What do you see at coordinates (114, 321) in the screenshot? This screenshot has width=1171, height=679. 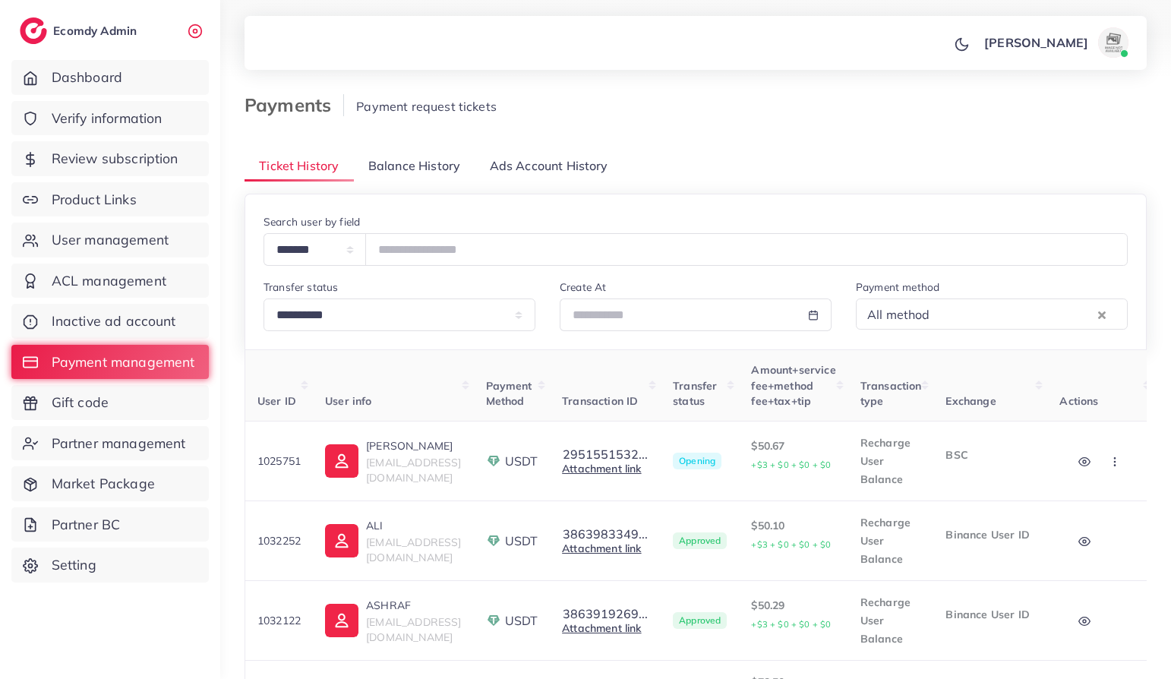 I see `span: Inactive ad account` at bounding box center [114, 321].